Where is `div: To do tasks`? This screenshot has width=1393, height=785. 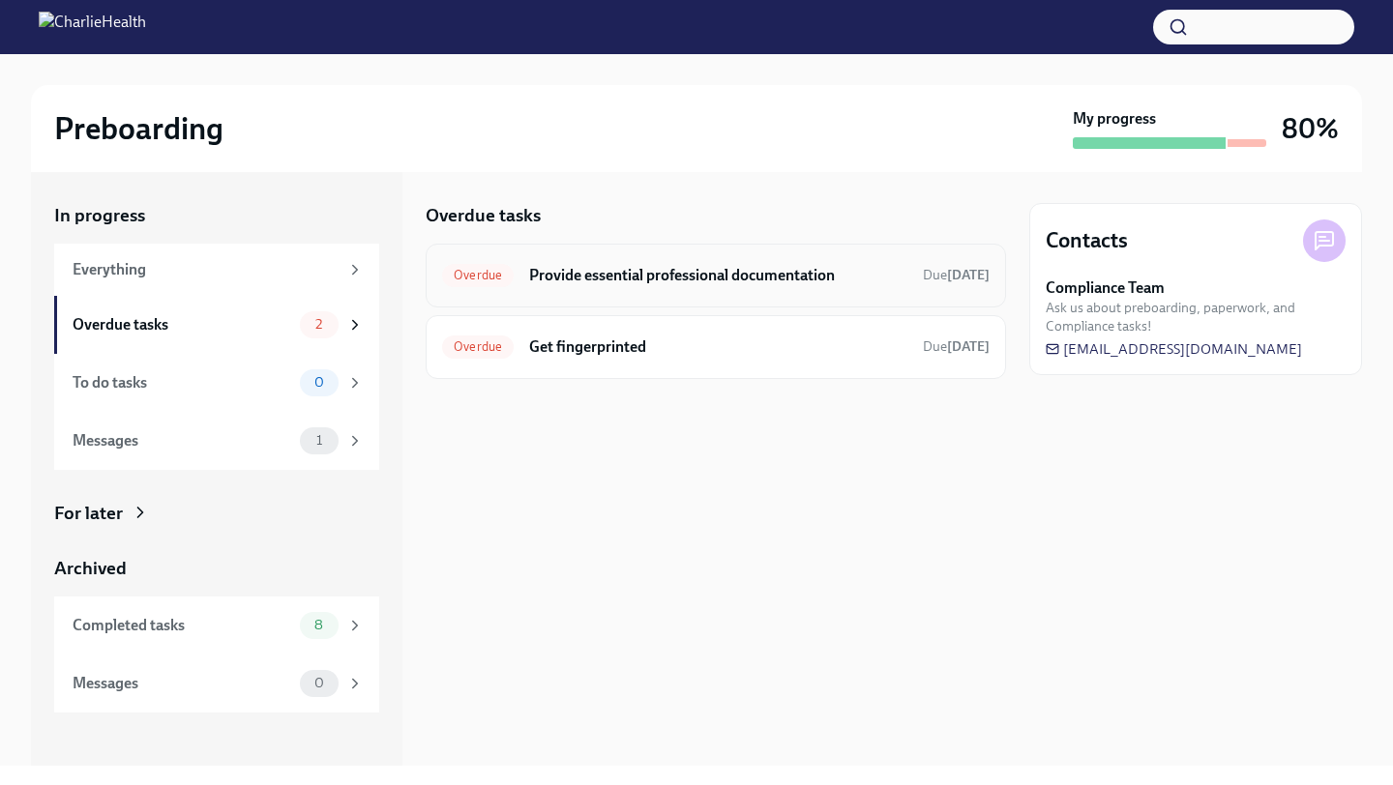
div: To do tasks is located at coordinates (182, 383).